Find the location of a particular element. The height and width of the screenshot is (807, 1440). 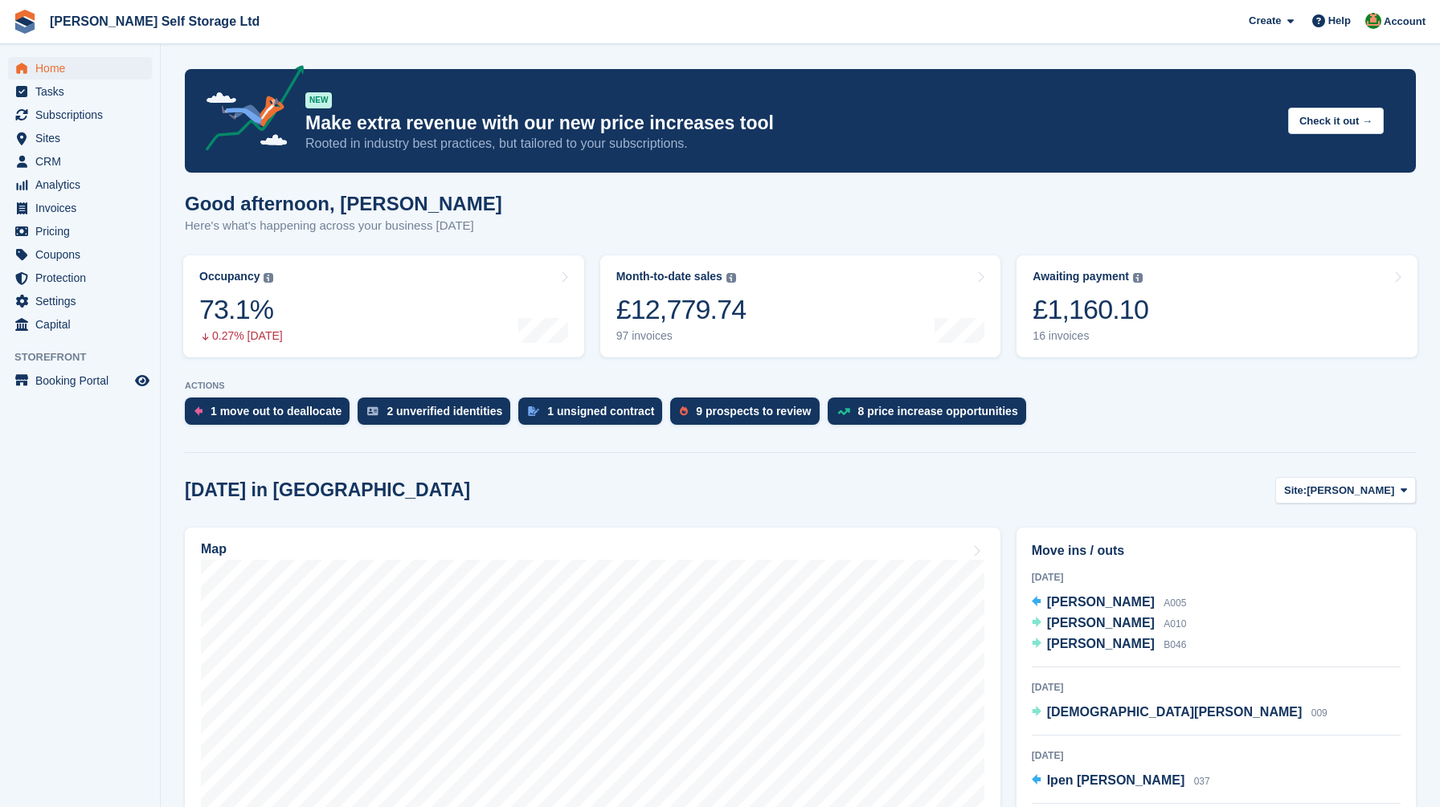

div: Awaiting payment is located at coordinates (1081, 276).